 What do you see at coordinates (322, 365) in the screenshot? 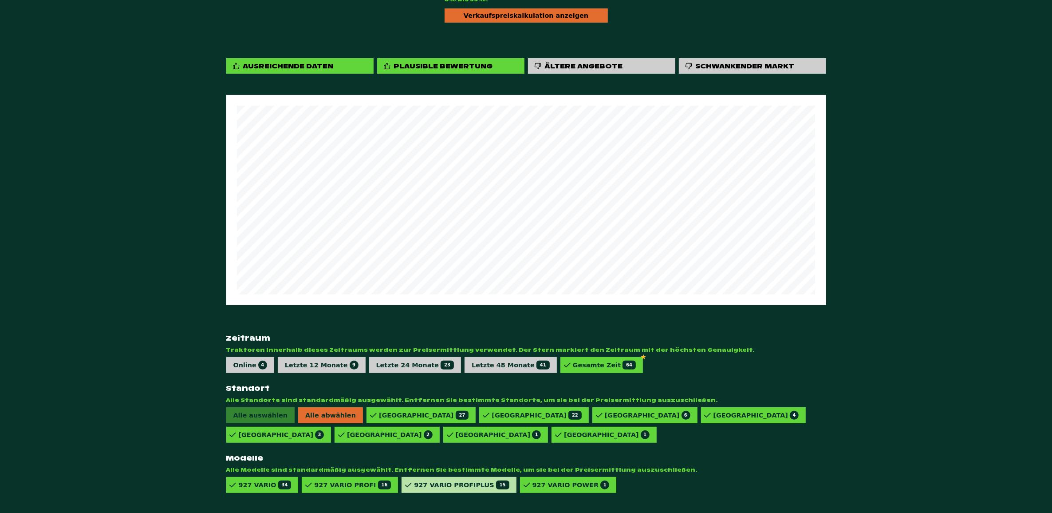
I see `div: Letzte 12 Monate` at bounding box center [322, 365].